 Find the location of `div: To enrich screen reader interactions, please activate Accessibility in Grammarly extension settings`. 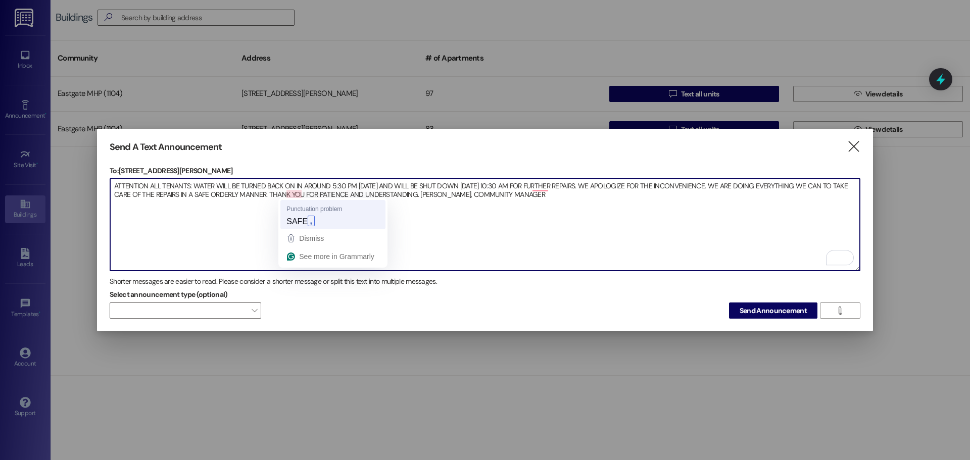

div: To enrich screen reader interactions, please activate Accessibility in Grammarly extension settings is located at coordinates (485, 225).